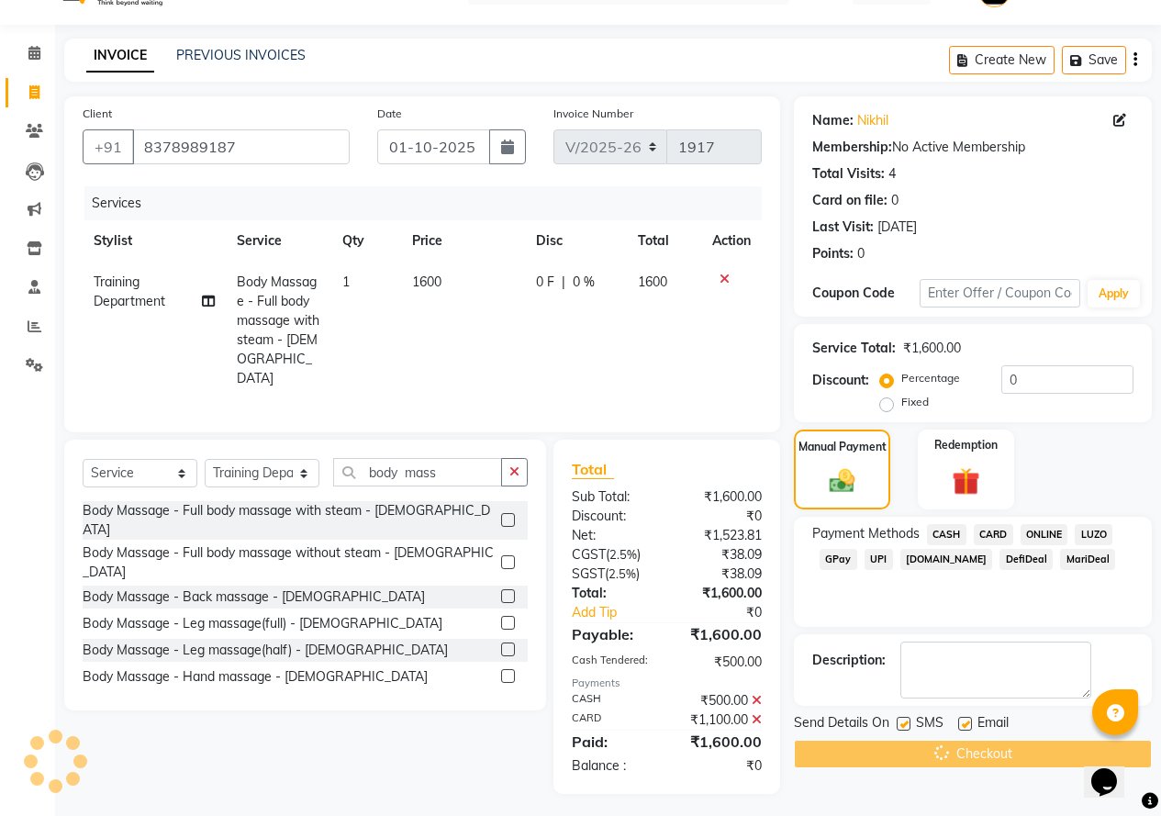 Image resolution: width=1161 pixels, height=816 pixels. I want to click on span: 1, so click(346, 282).